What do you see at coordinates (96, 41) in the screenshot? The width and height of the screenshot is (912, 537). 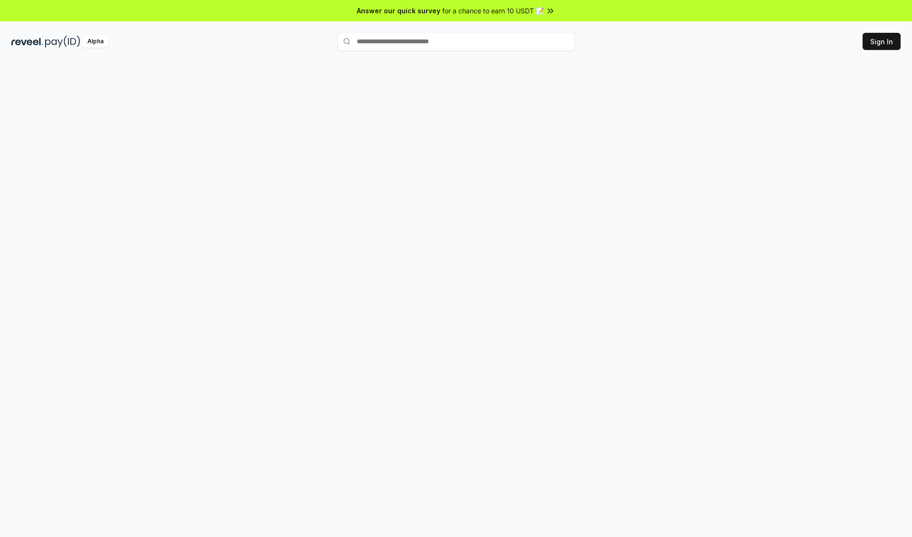 I see `div: Alpha` at bounding box center [96, 41].